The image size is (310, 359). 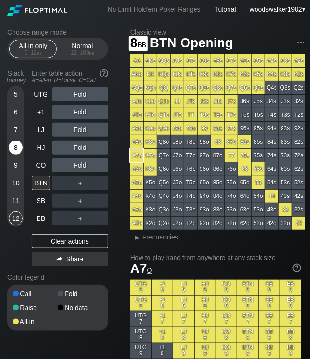 I want to click on div: 5, so click(x=16, y=94).